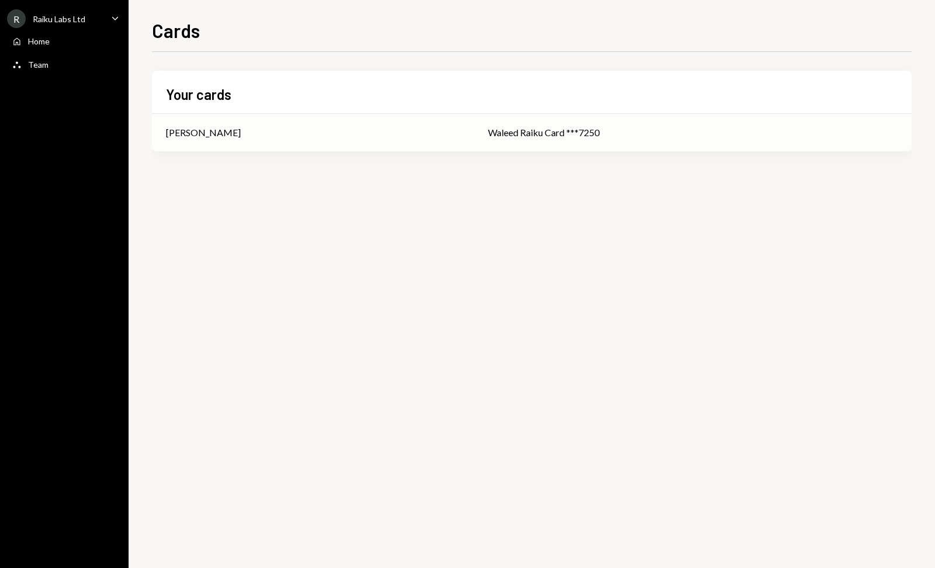 The image size is (935, 568). I want to click on h1: Cards, so click(176, 30).